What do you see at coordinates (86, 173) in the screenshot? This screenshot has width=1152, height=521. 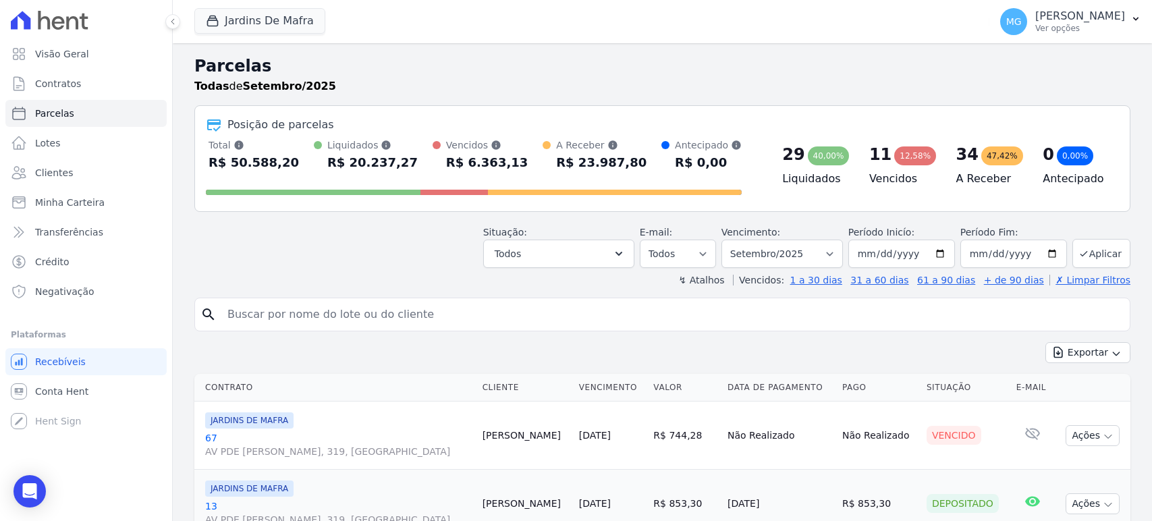 I see `a: Clientes` at bounding box center [86, 173].